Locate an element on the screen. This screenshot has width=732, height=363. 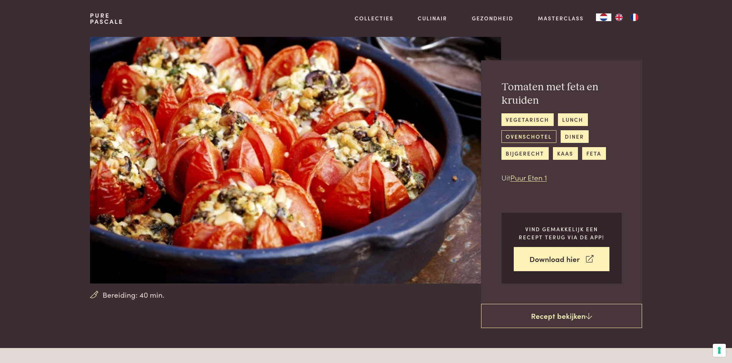
span: Bereiding: 40 min. is located at coordinates (133, 295).